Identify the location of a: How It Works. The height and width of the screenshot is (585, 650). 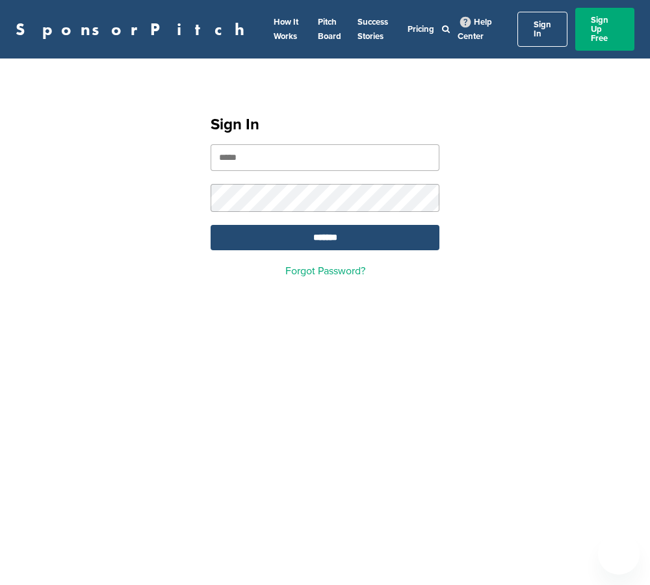
(286, 29).